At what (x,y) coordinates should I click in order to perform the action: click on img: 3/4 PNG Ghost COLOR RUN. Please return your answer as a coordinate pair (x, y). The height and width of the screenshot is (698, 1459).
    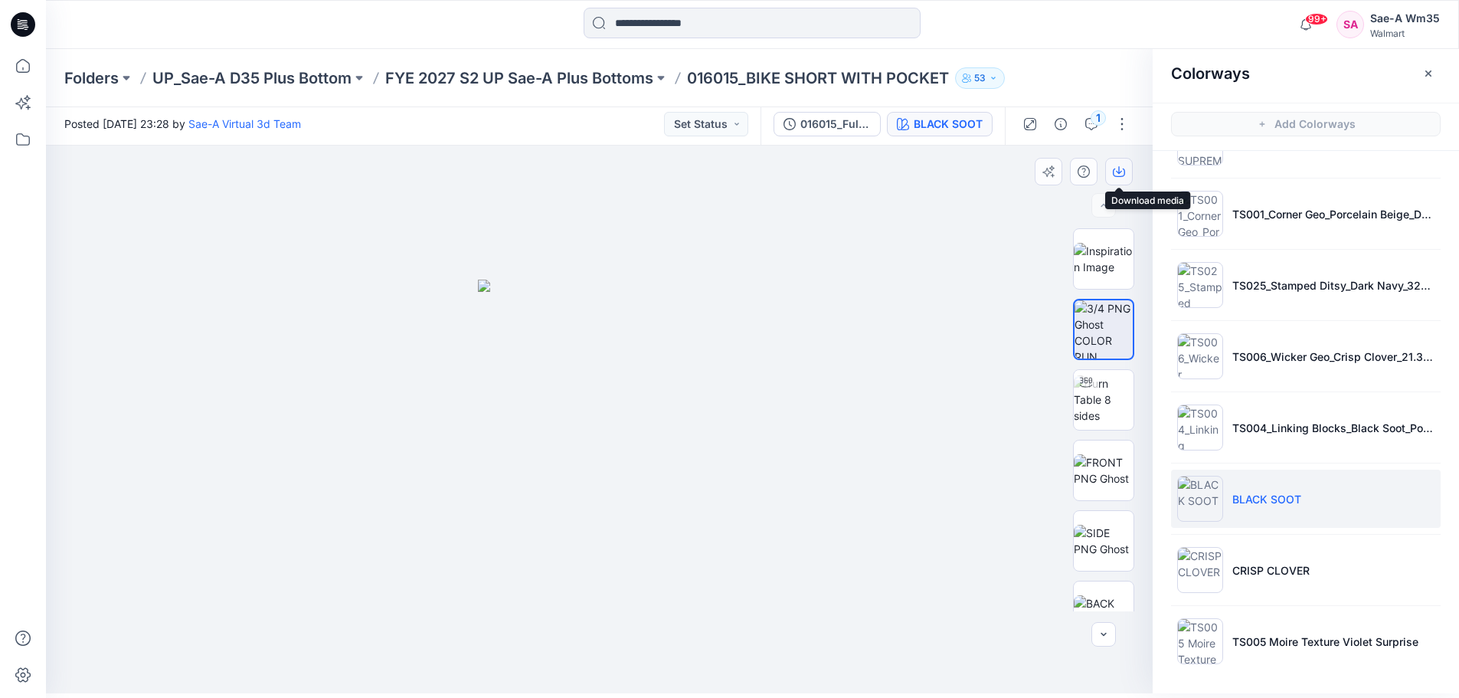
    Looking at the image, I should click on (1104, 329).